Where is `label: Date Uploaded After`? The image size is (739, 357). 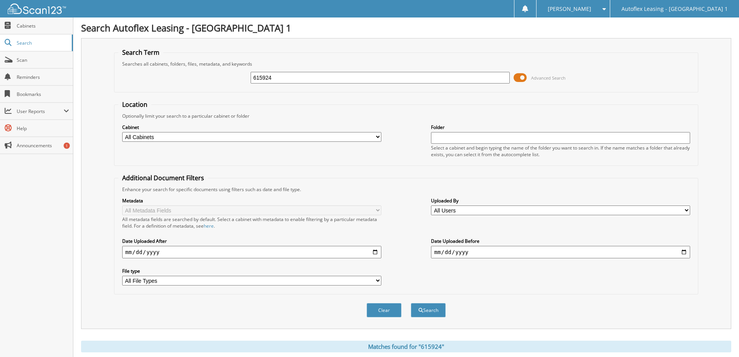
label: Date Uploaded After is located at coordinates (252, 241).